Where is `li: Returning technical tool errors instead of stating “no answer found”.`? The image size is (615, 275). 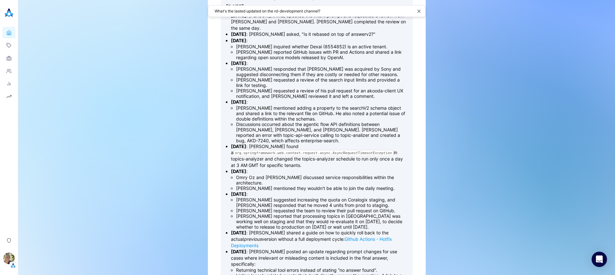 li: Returning technical tool errors instead of stating “no answer found”. is located at coordinates (322, 270).